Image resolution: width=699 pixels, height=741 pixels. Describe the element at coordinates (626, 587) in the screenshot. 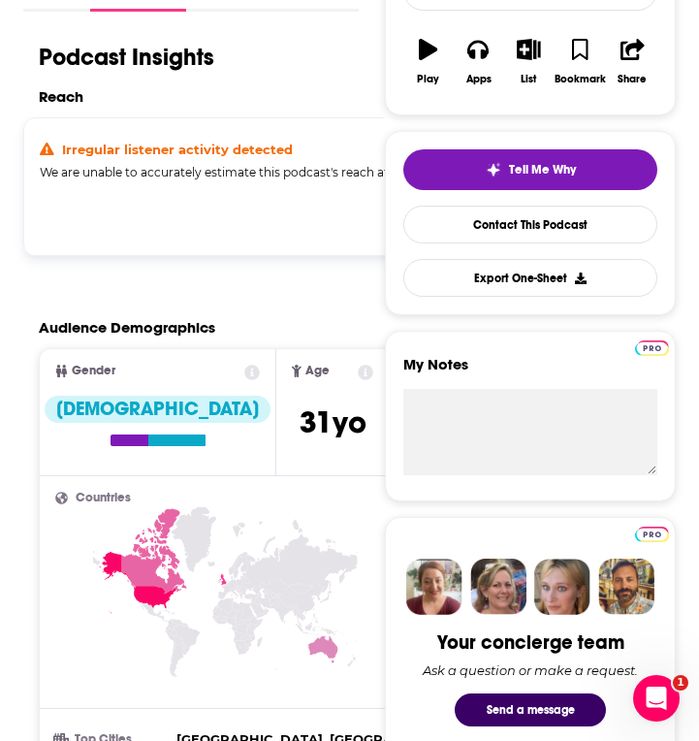

I see `img: Jon Profile` at that location.